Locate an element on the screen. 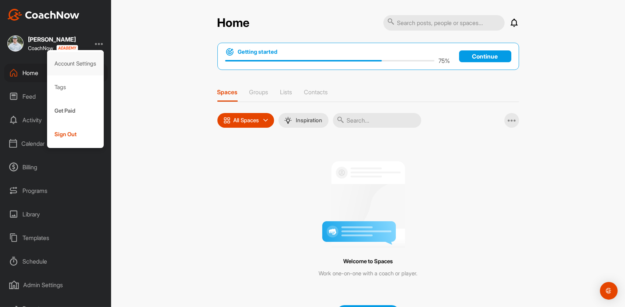 Image resolution: width=625 pixels, height=307 pixels. div: Sign Out is located at coordinates (75, 134).